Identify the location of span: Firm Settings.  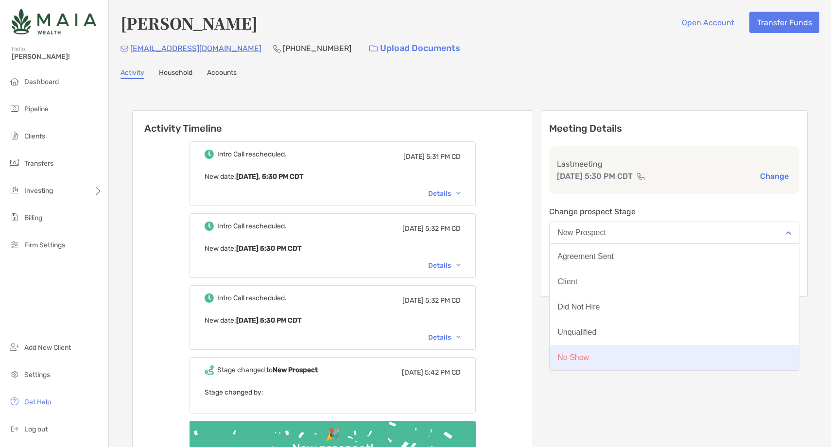
(45, 245).